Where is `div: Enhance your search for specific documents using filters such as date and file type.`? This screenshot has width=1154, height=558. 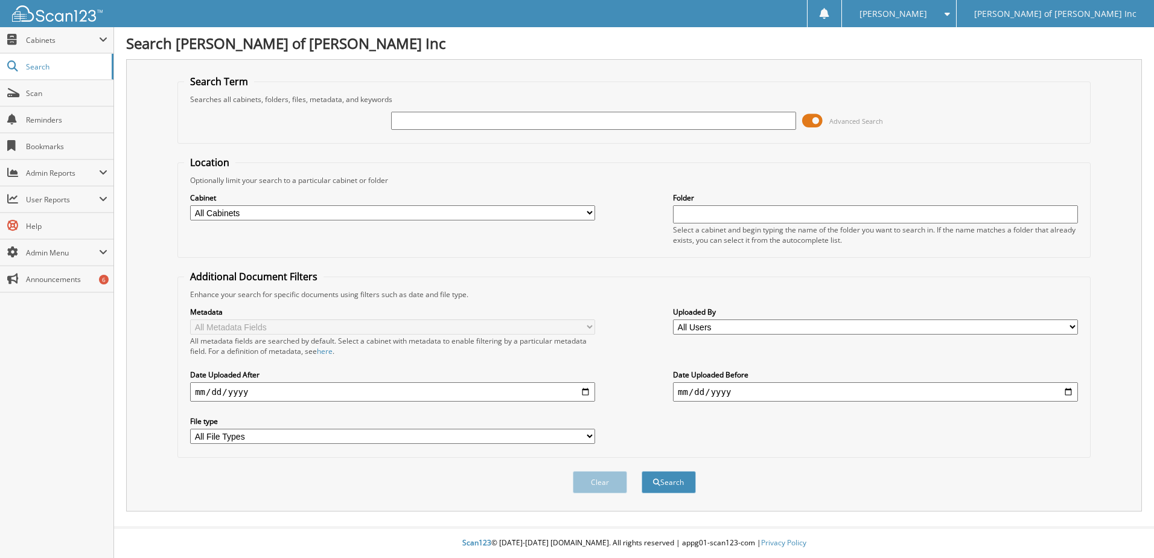
div: Enhance your search for specific documents using filters such as date and file type. is located at coordinates (634, 294).